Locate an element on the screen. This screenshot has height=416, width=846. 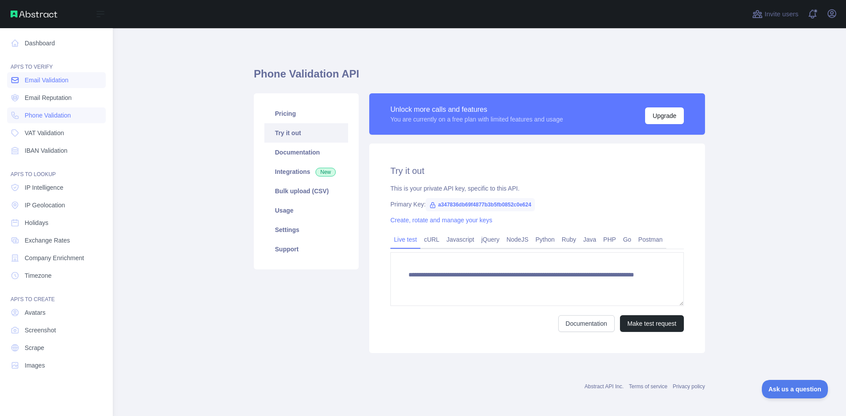
a: jQuery is located at coordinates (490, 240).